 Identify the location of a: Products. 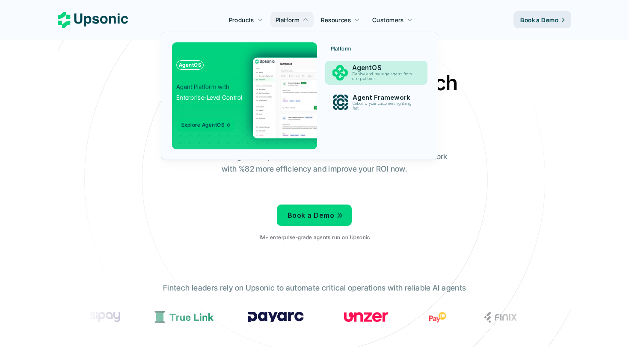
(246, 20).